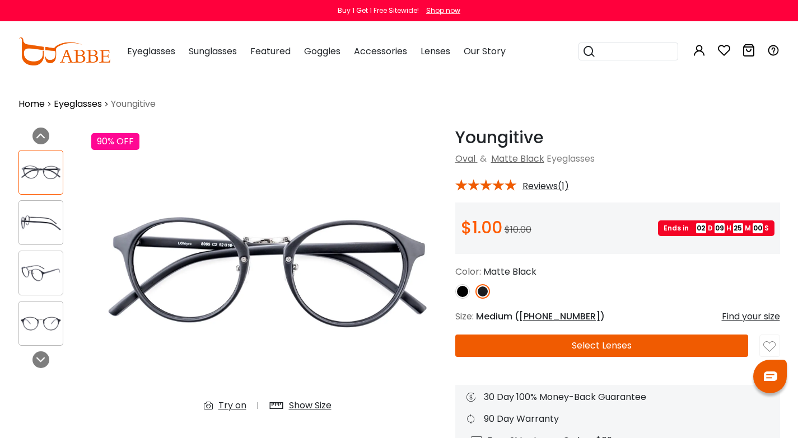 This screenshot has height=438, width=798. What do you see at coordinates (464, 316) in the screenshot?
I see `span: Size:` at bounding box center [464, 316].